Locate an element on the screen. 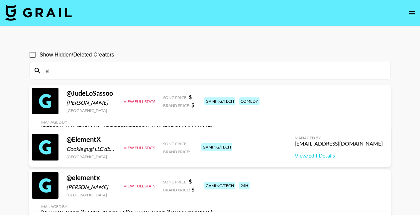 This screenshot has width=420, height=215. img: Grail Talent is located at coordinates (39, 13).